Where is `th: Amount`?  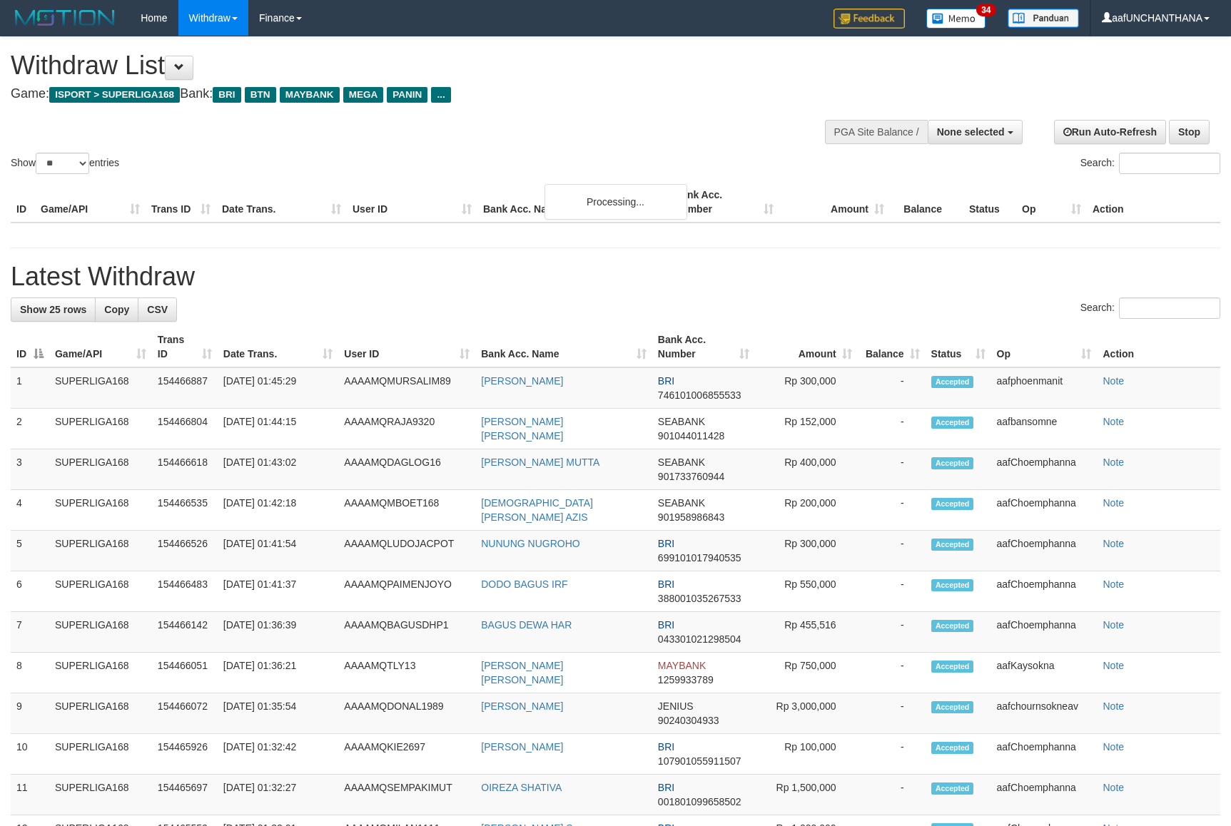 th: Amount is located at coordinates (834, 202).